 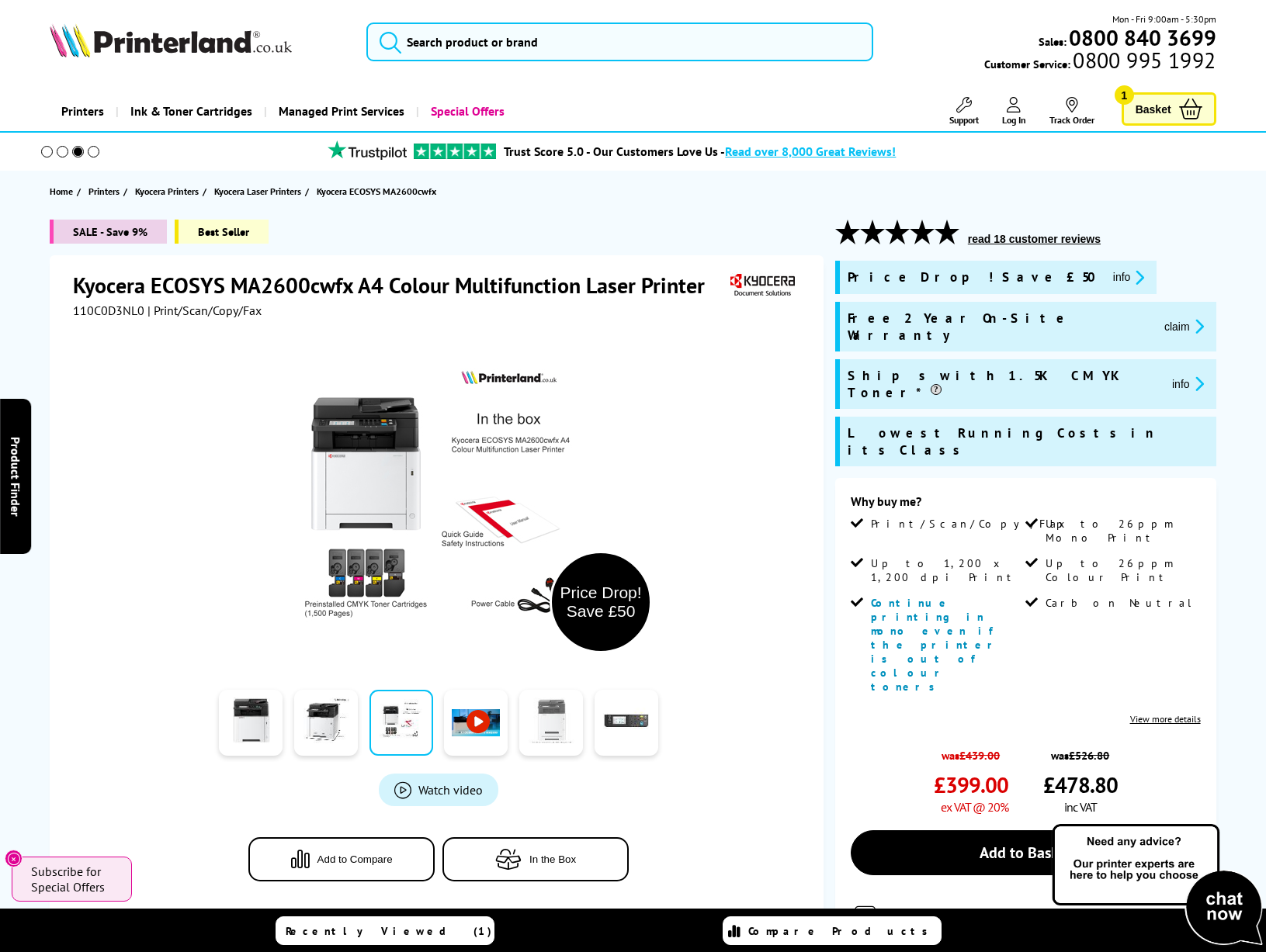 I want to click on a: Special Offers, so click(x=465, y=111).